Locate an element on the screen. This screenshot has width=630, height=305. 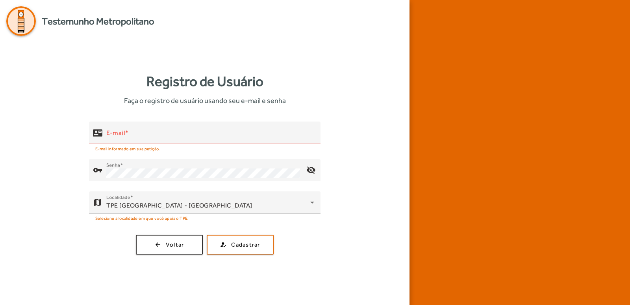
span: Testemunho Metropolitano is located at coordinates (98, 21).